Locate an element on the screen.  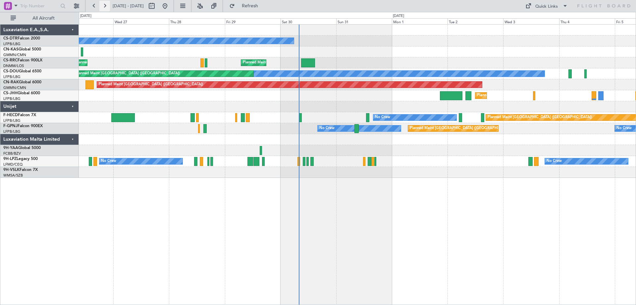
a: CS-RRCFalcon 900LX is located at coordinates (23, 60).